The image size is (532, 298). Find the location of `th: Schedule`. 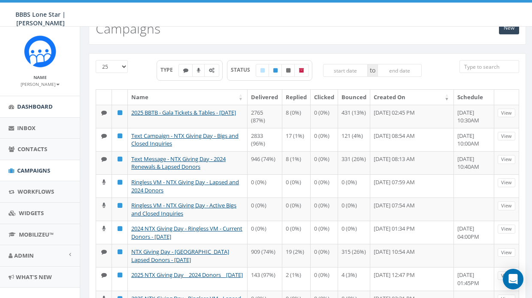

th: Schedule is located at coordinates (475, 97).